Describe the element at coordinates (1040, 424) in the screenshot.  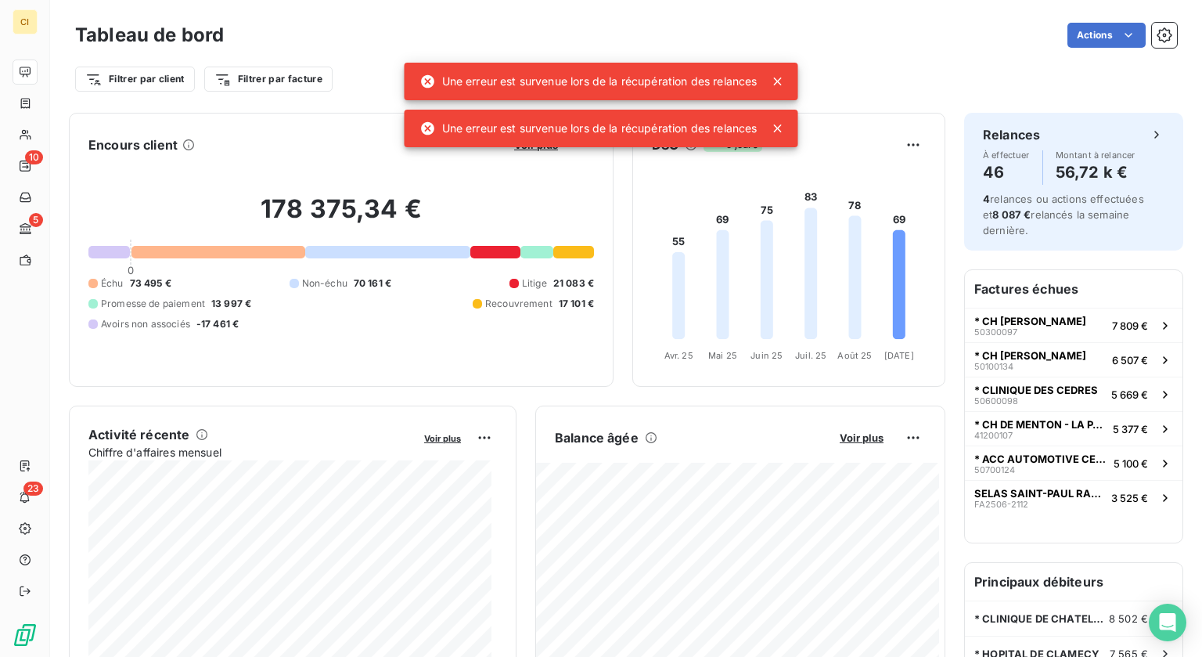
I see `span: * CH DE MENTON - LA PALMOSA` at that location.